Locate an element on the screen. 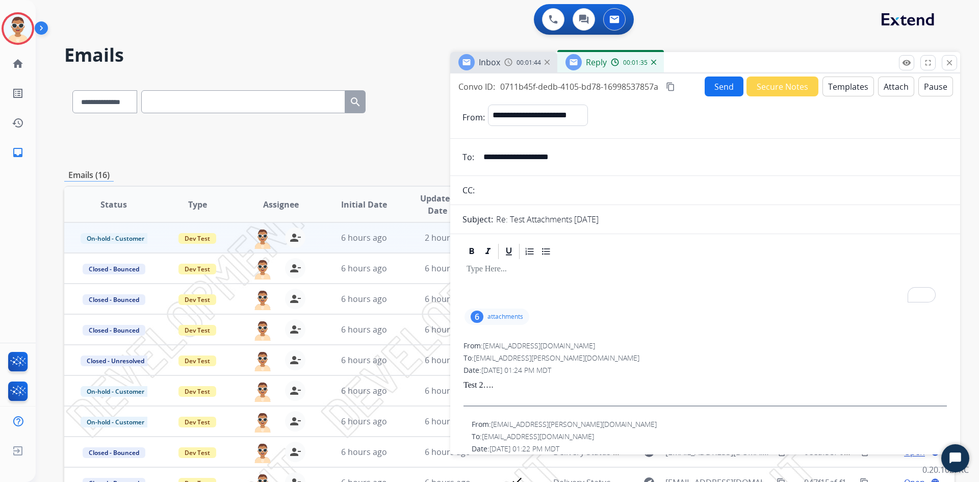 The height and width of the screenshot is (482, 979). span: Initial Date is located at coordinates (364, 205).